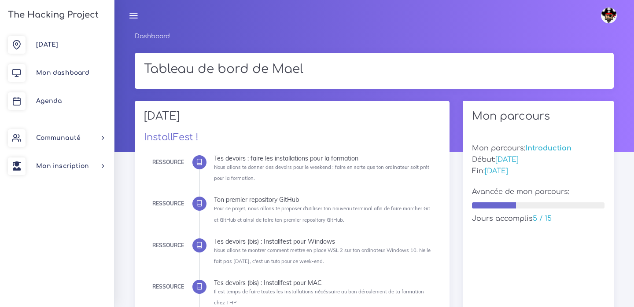 Image resolution: width=634 pixels, height=307 pixels. Describe the element at coordinates (52, 15) in the screenshot. I see `h3: The Hacking Project` at that location.